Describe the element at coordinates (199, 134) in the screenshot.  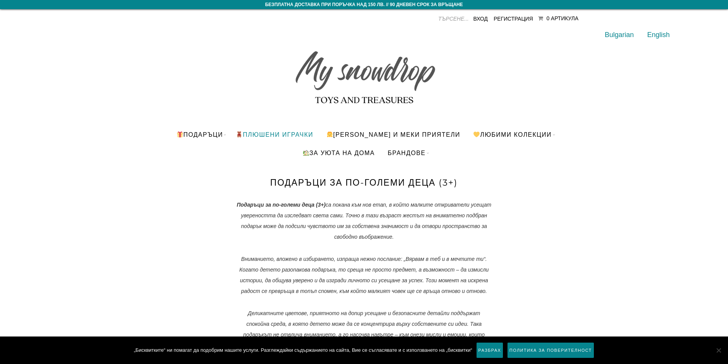
I see `a: Подаръци` at that location.